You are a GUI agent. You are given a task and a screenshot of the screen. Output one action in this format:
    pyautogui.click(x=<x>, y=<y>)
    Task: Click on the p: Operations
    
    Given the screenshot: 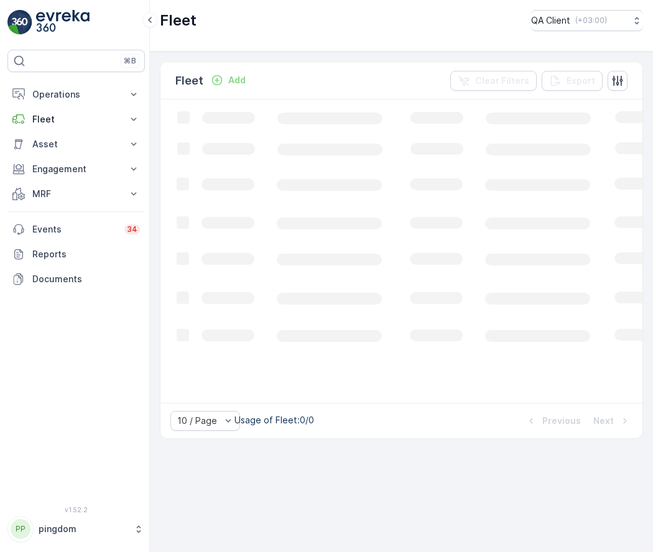 What is the action you would take?
    pyautogui.click(x=76, y=94)
    